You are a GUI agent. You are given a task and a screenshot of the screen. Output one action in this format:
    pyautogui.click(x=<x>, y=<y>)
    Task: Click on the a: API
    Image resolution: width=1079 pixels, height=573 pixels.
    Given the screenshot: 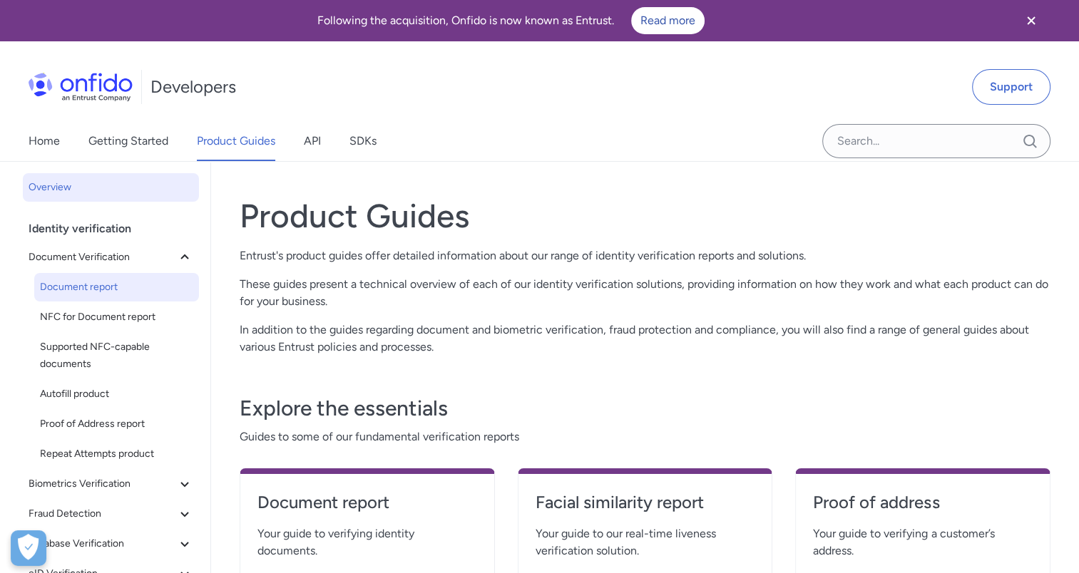 What is the action you would take?
    pyautogui.click(x=312, y=141)
    